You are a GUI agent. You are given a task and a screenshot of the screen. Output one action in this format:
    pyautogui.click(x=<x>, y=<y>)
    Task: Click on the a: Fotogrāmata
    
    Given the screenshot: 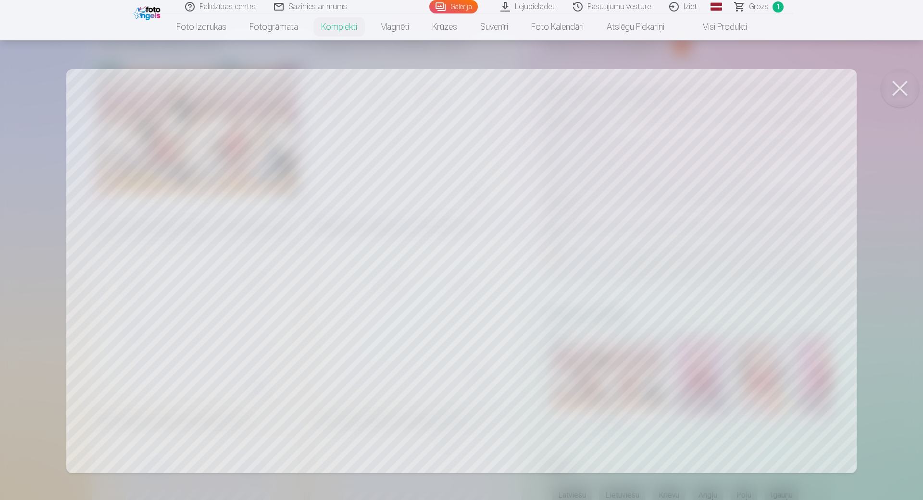 What is the action you would take?
    pyautogui.click(x=273, y=27)
    